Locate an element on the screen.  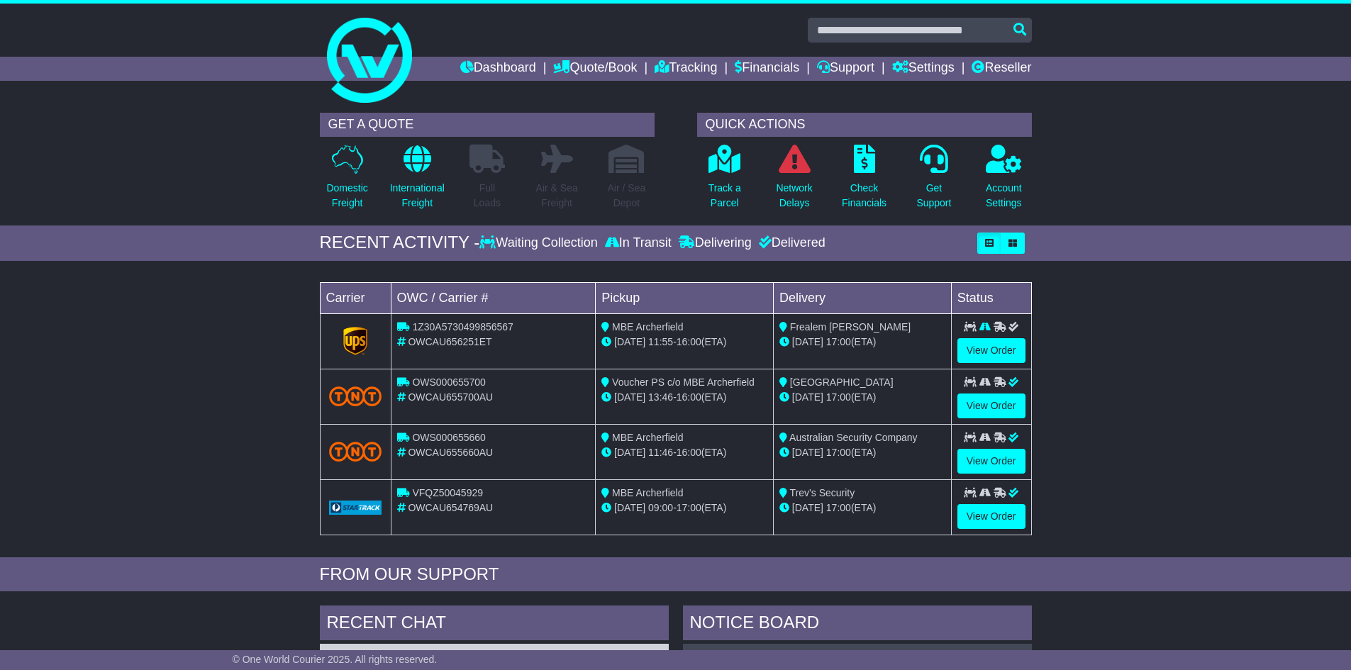
span: OWS000655660 is located at coordinates (449, 437).